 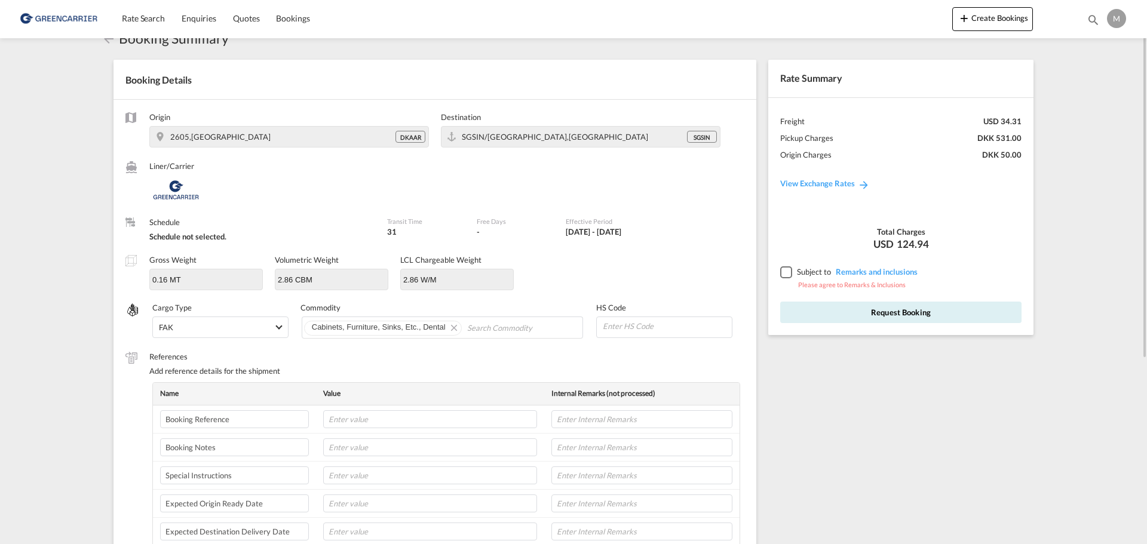 I want to click on label: HS Code, so click(x=664, y=308).